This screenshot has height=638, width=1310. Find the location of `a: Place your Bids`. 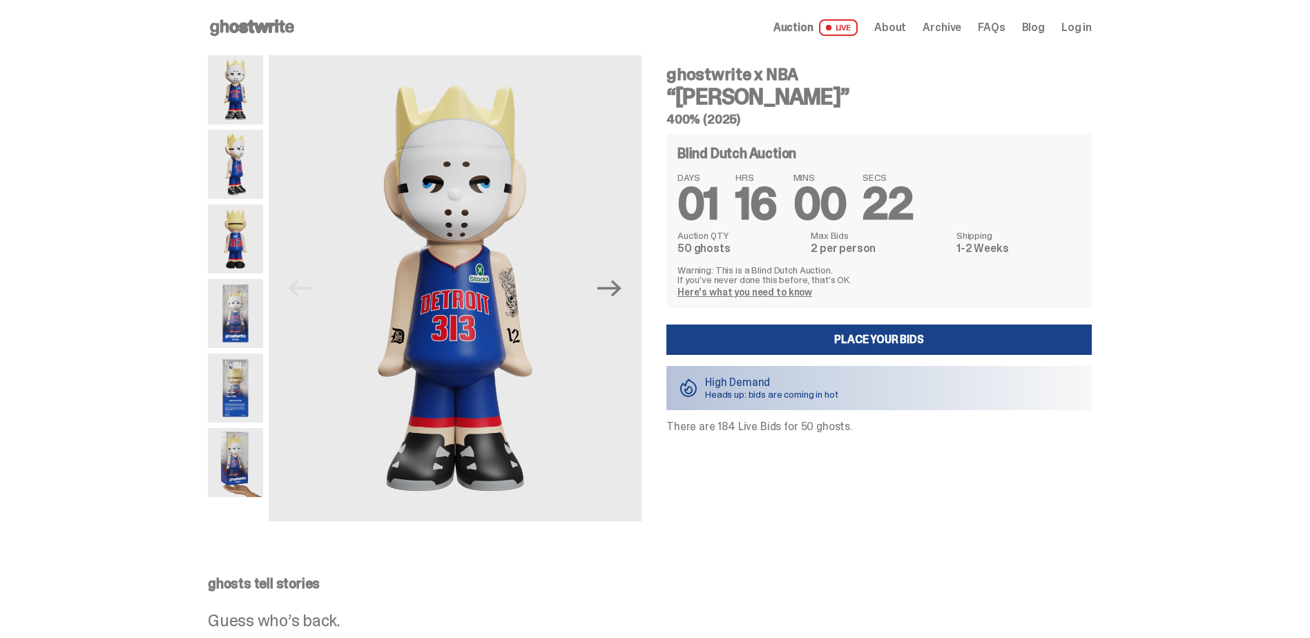

a: Place your Bids is located at coordinates (879, 340).